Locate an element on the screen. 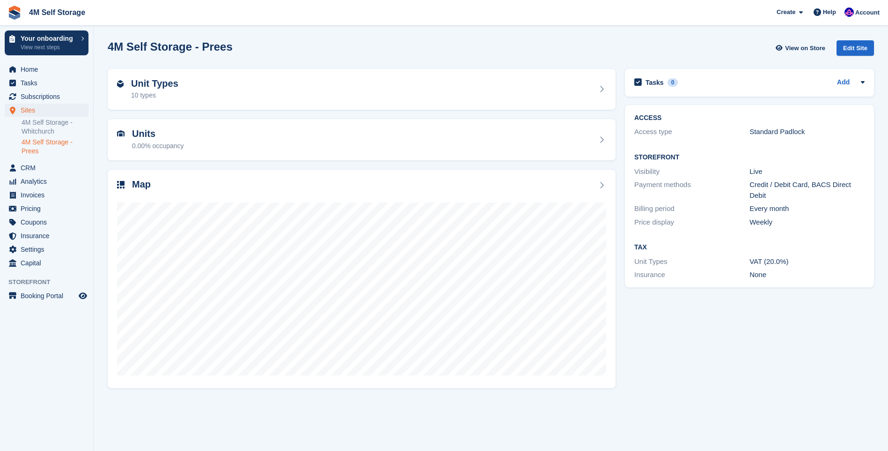 The image size is (888, 451). div: 10 types is located at coordinates (155, 95).